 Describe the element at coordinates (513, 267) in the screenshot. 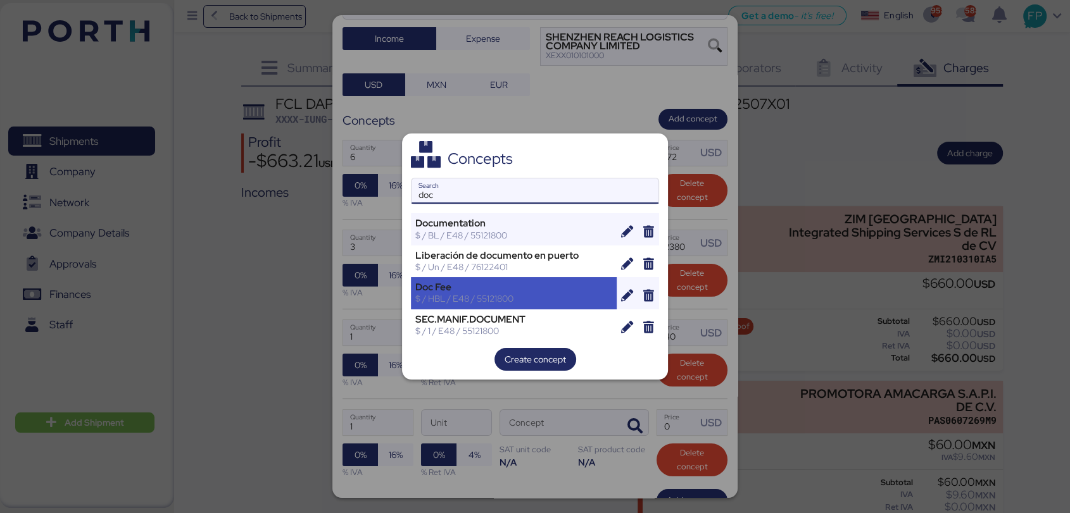

I see `div: $ / Un / E48 / 76122401` at that location.